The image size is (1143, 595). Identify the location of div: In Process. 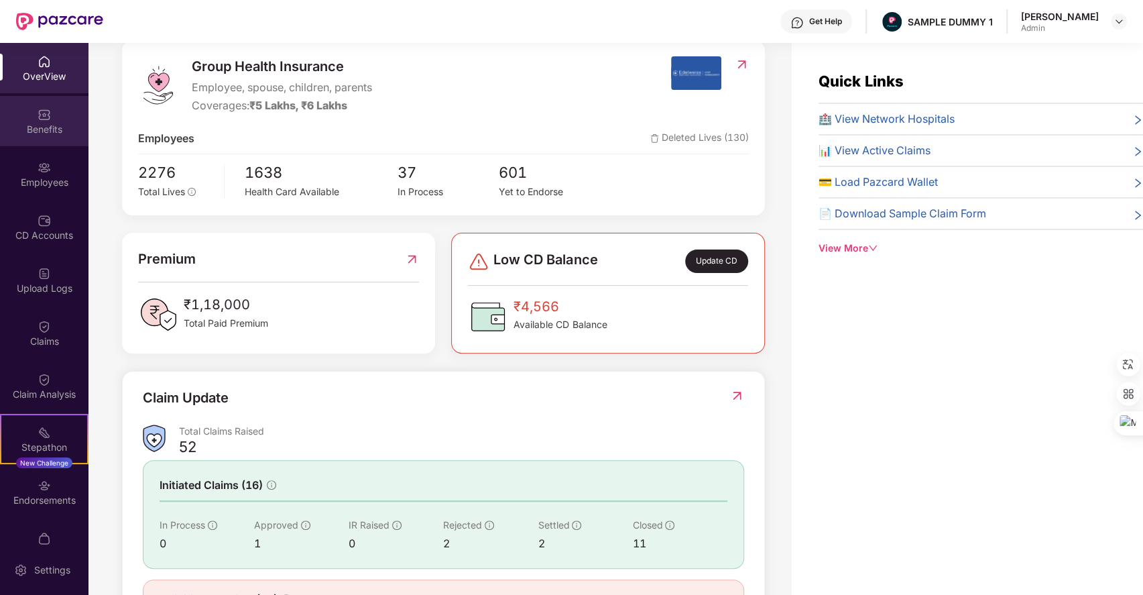
(448, 192).